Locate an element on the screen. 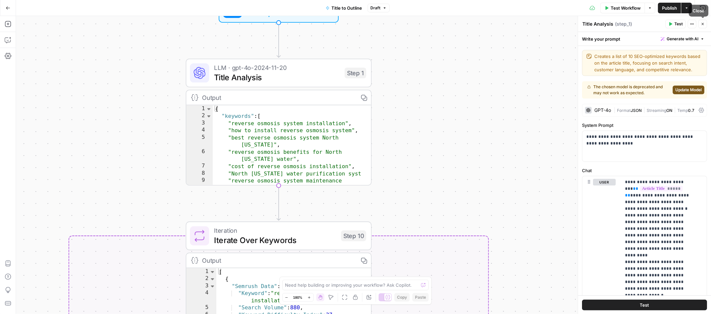  label: System Prompt is located at coordinates (644, 125).